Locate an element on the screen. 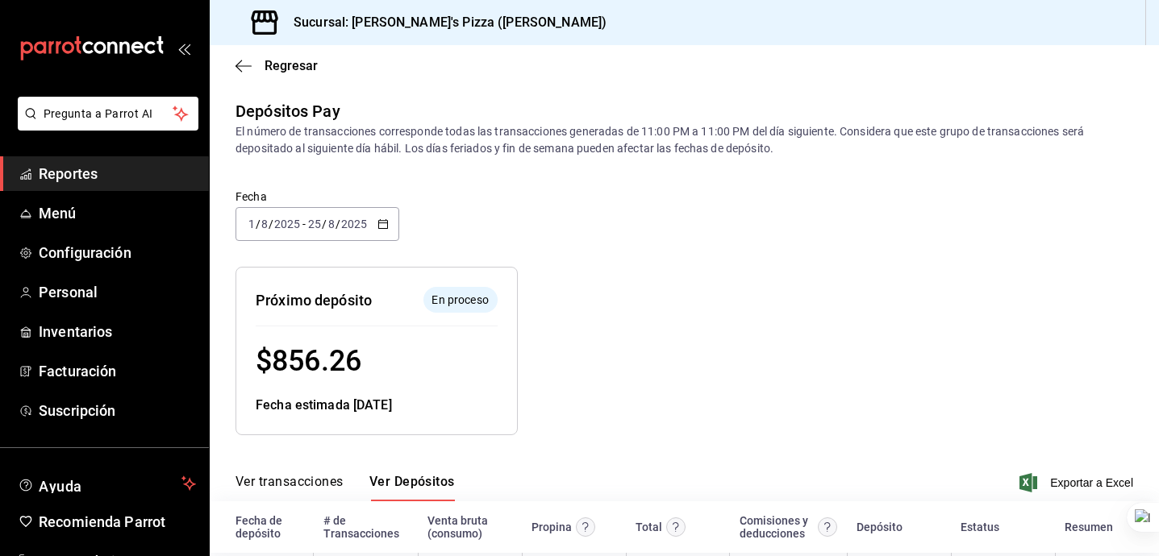  div: Depósitos Pay is located at coordinates (288, 111).